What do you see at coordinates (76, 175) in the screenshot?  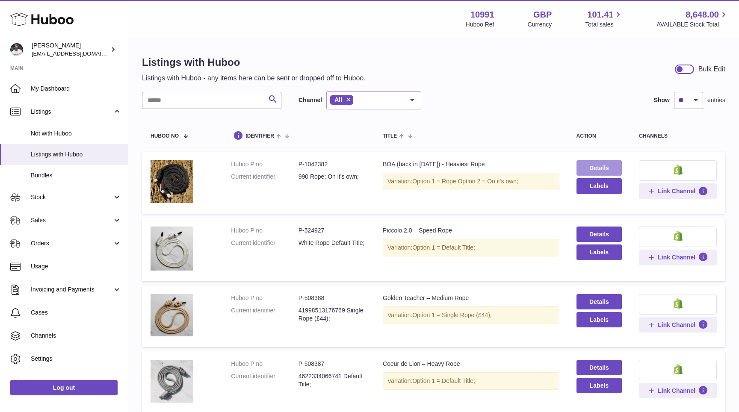 I see `span: Bundles` at bounding box center [76, 175].